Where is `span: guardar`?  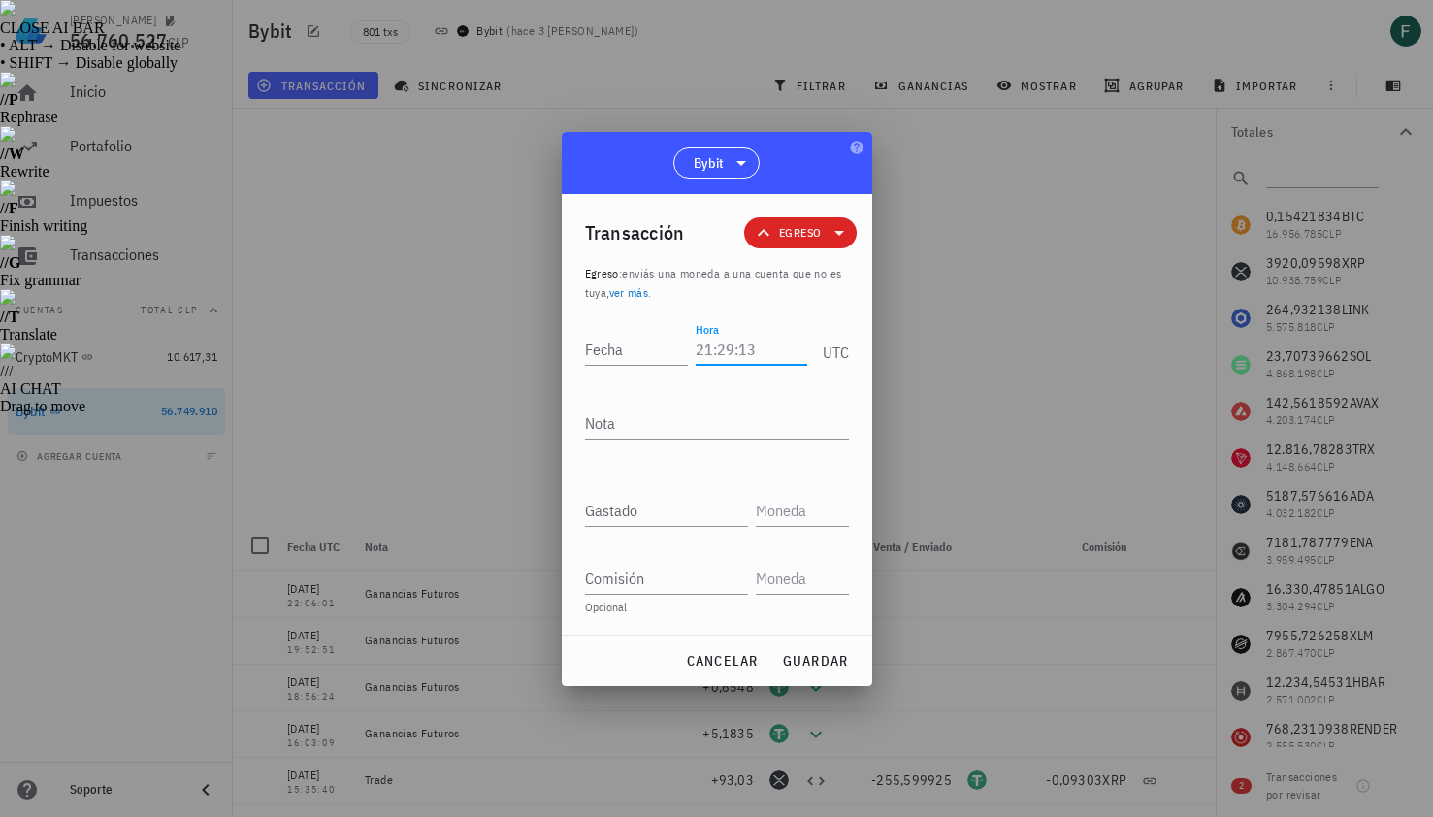
span: guardar is located at coordinates (815, 661).